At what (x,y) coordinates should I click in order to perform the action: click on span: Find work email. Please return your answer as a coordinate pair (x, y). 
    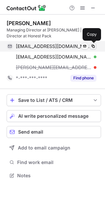
    Looking at the image, I should click on (58, 163).